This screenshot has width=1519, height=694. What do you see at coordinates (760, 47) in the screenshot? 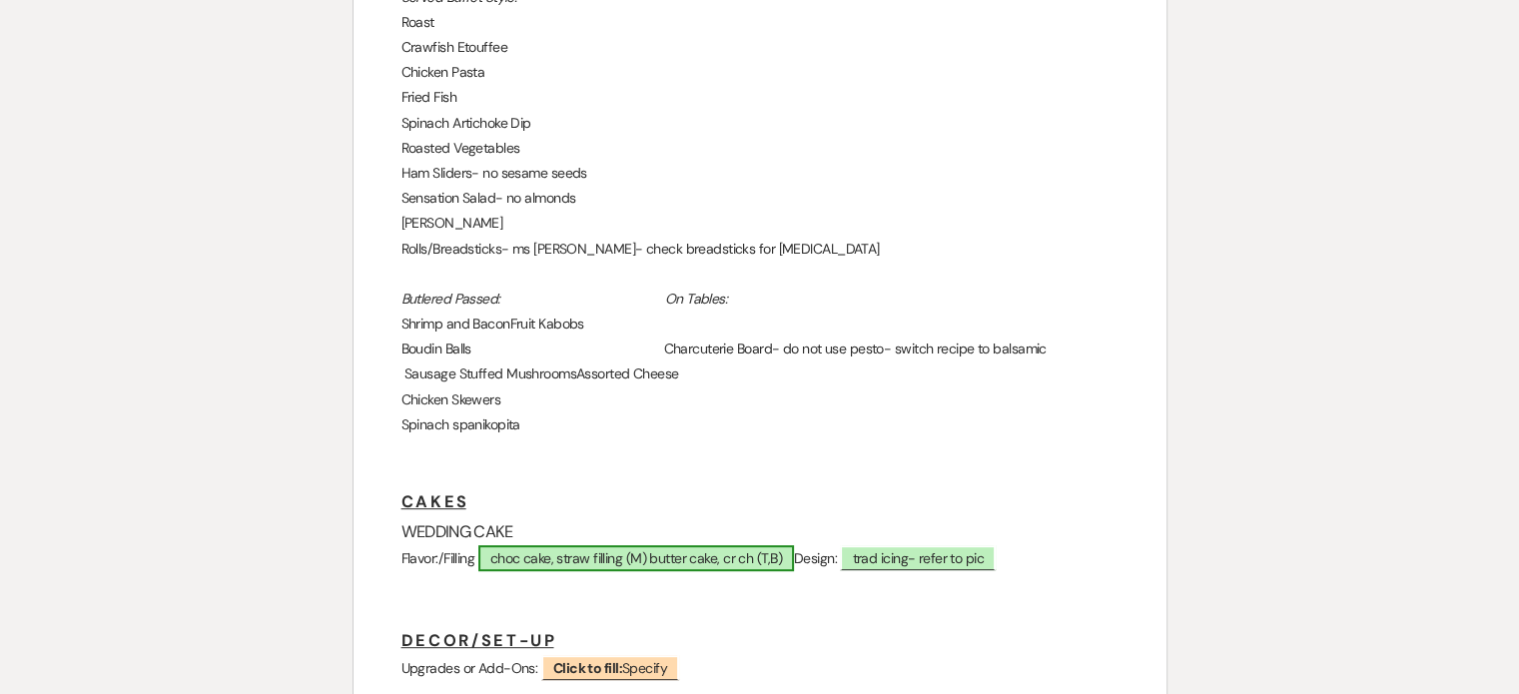
I see `p: Crawfish Etouffee` at bounding box center [760, 47].